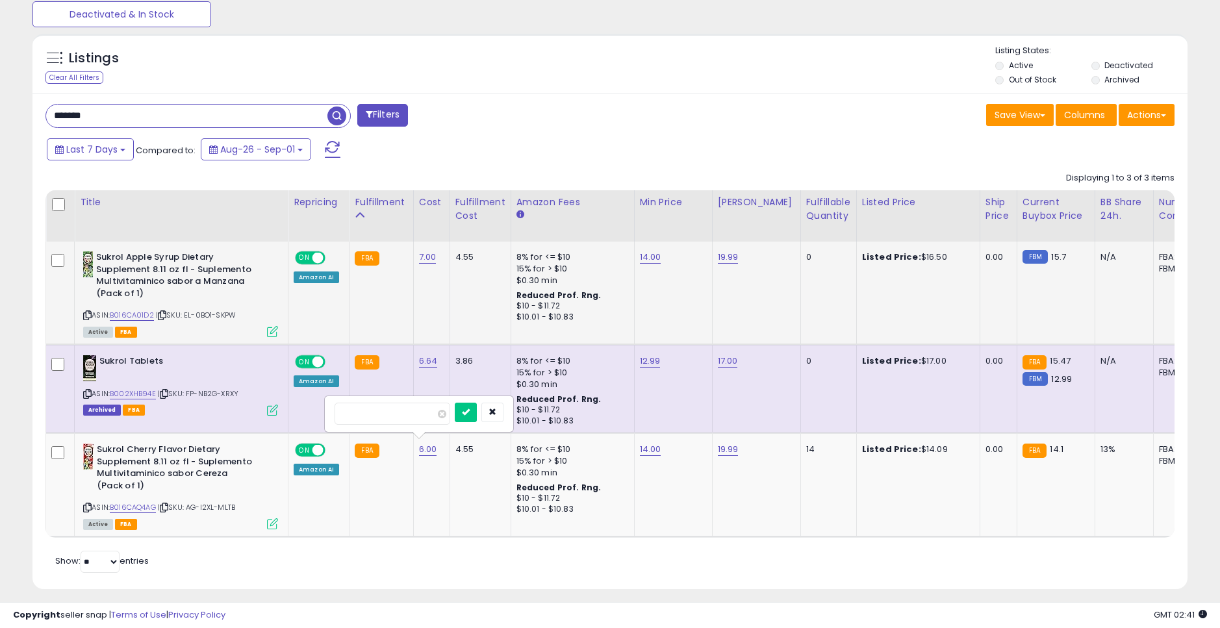 The width and height of the screenshot is (1220, 628). Describe the element at coordinates (1122, 450) in the screenshot. I see `div: 13%` at that location.